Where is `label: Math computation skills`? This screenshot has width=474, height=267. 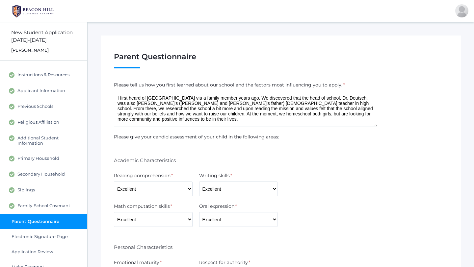 label: Math computation skills is located at coordinates (142, 206).